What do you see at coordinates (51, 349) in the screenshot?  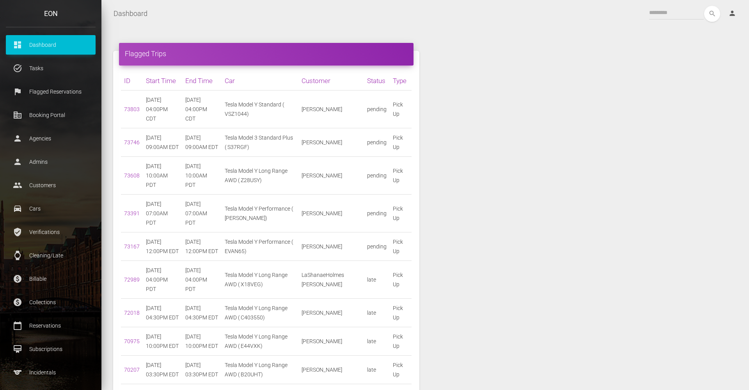 I see `a: card_membership Subscriptions` at bounding box center [51, 349].